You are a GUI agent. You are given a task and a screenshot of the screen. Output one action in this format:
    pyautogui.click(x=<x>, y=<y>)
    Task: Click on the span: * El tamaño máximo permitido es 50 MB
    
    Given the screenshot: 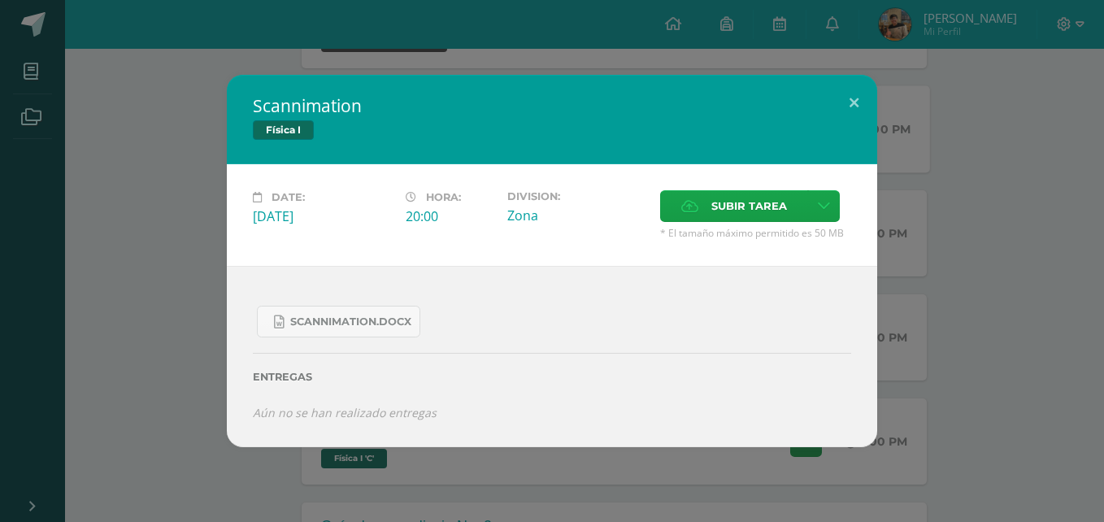 What is the action you would take?
    pyautogui.click(x=755, y=233)
    